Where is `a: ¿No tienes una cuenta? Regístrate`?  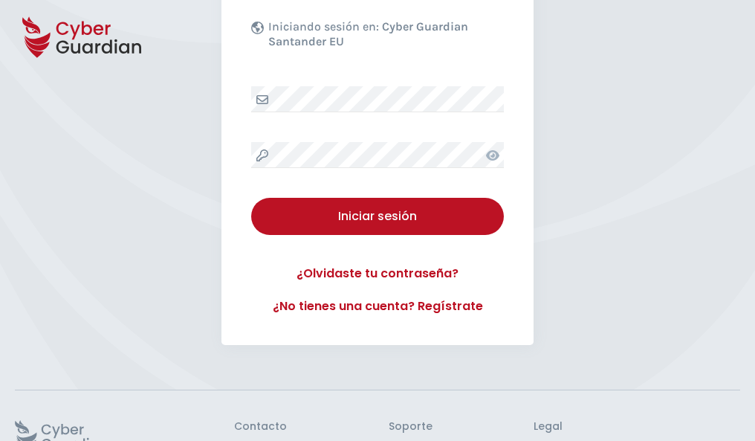
a: ¿No tienes una cuenta? Regístrate is located at coordinates (378, 306).